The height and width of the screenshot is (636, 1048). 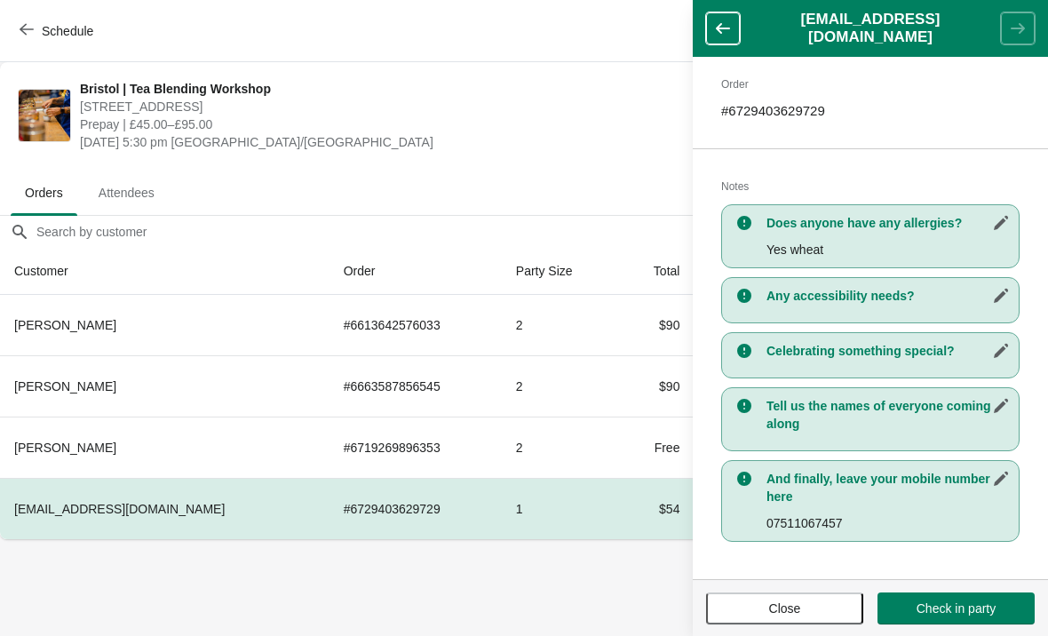 What do you see at coordinates (416, 271) in the screenshot?
I see `th: Order` at bounding box center [416, 271].